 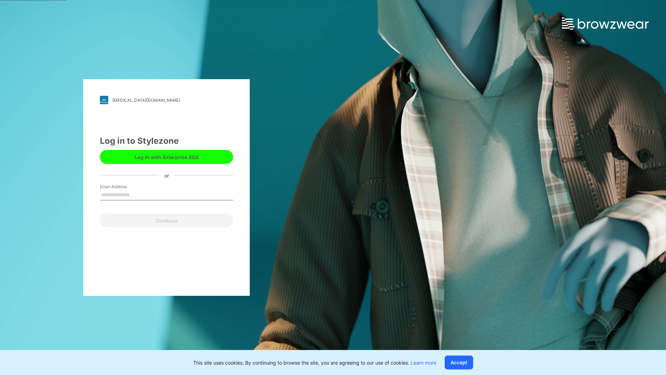 I want to click on div: or, so click(x=166, y=175).